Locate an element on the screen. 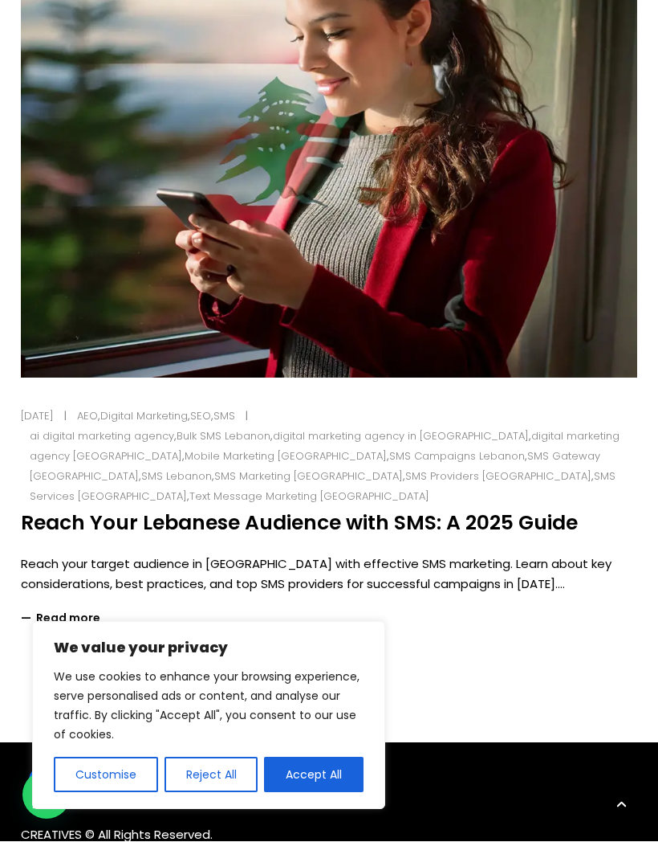 Image resolution: width=658 pixels, height=842 pixels. a: SMS is located at coordinates (224, 416).